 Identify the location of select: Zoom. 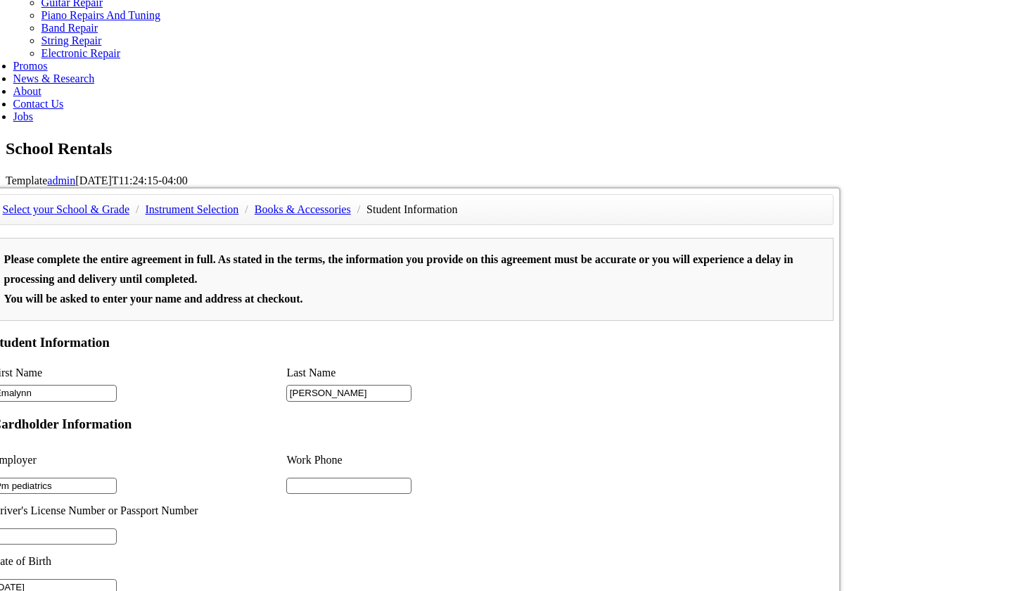
(451, 11).